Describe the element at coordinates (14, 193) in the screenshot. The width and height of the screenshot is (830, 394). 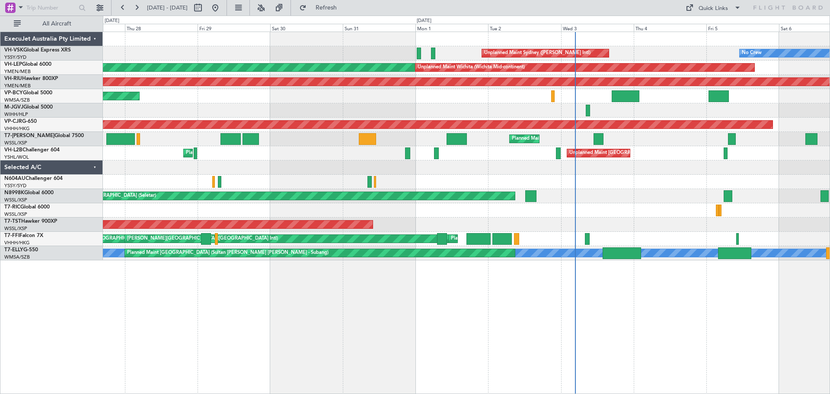
I see `span: N8998K` at that location.